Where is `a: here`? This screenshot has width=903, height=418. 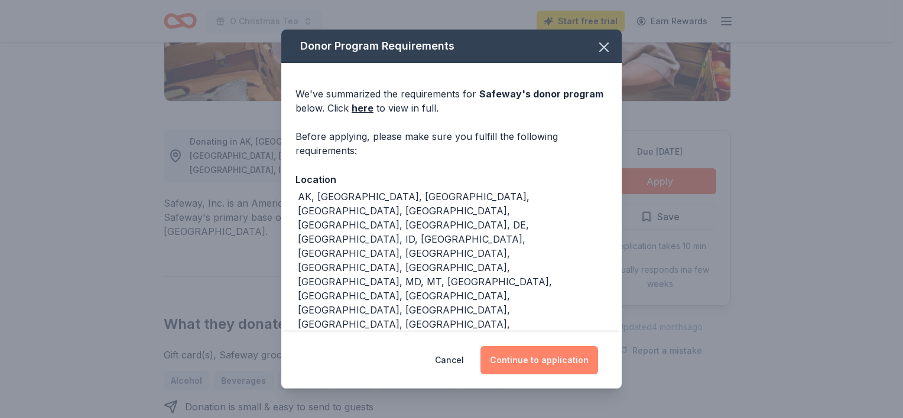
a: here is located at coordinates (362, 108).